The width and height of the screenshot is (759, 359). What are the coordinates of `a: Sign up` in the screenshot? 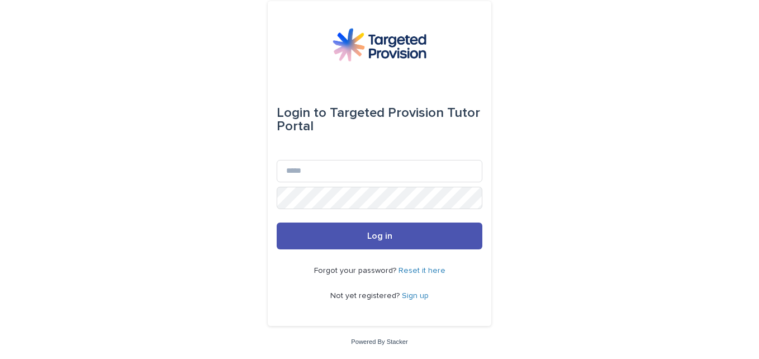 It's located at (415, 296).